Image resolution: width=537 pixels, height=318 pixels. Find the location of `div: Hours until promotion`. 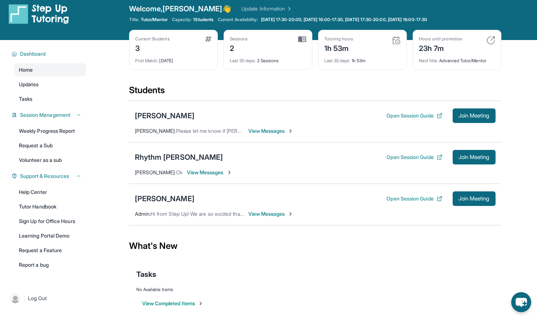

div: Hours until promotion is located at coordinates (441, 39).